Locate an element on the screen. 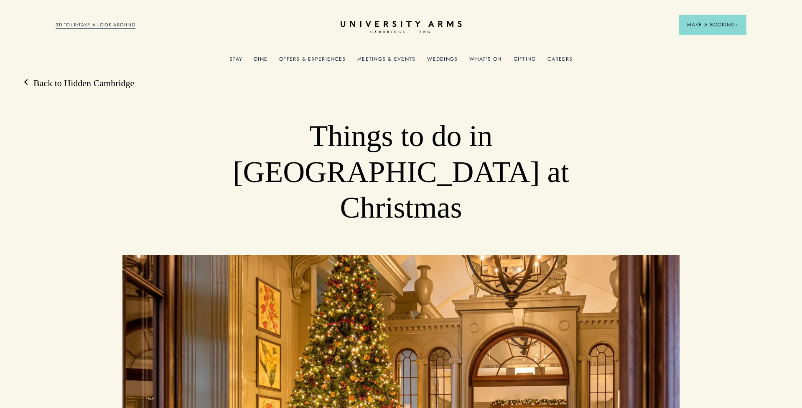 This screenshot has width=802, height=408. a: Weddings is located at coordinates (442, 61).